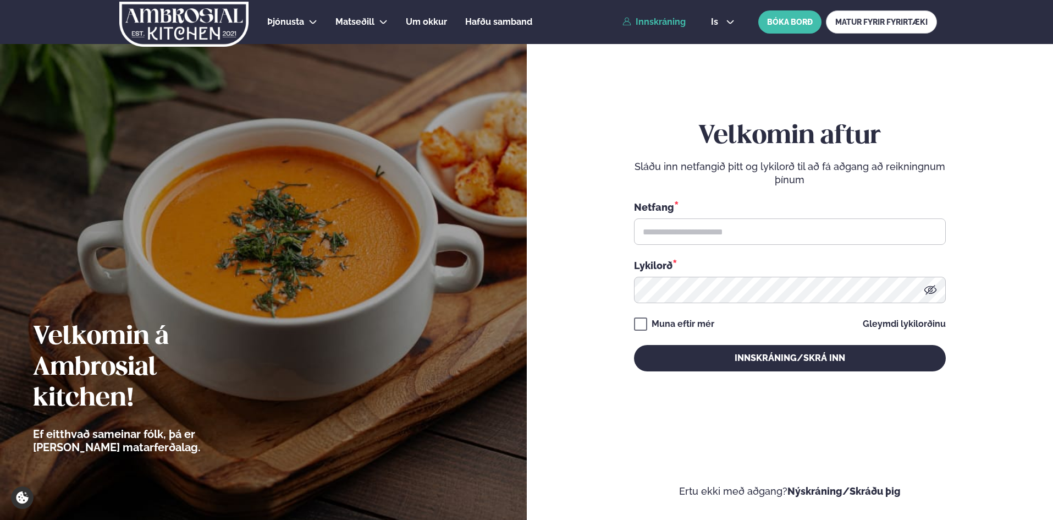 Image resolution: width=1053 pixels, height=520 pixels. I want to click on a: Innskráning, so click(654, 22).